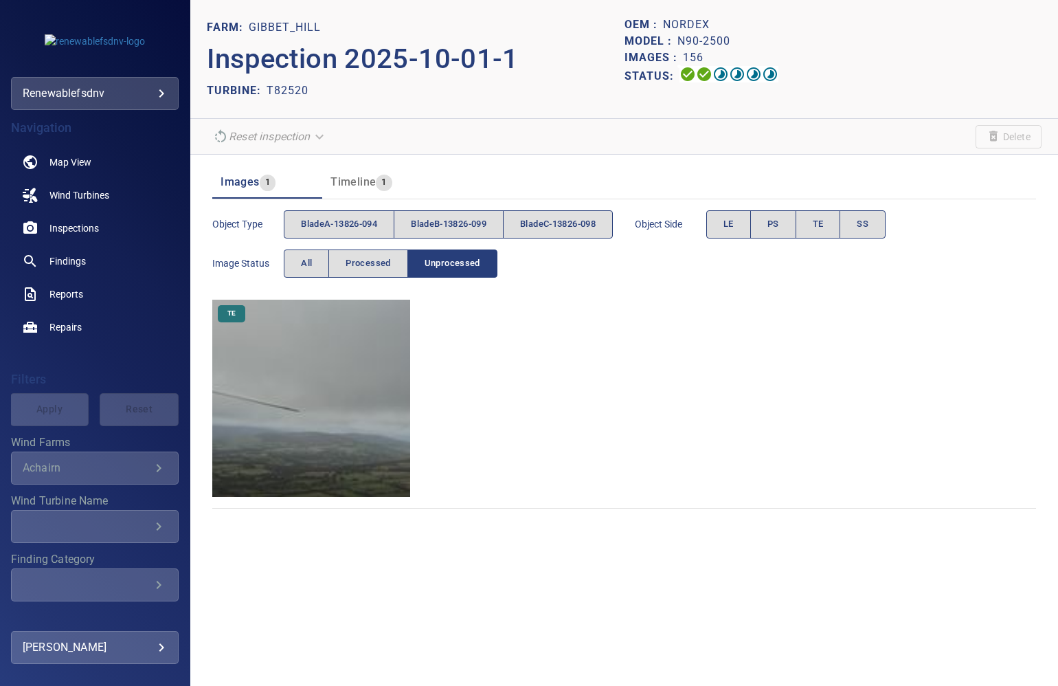 This screenshot has width=1058, height=686. What do you see at coordinates (269, 136) in the screenshot?
I see `em: Reset inspection` at bounding box center [269, 136].